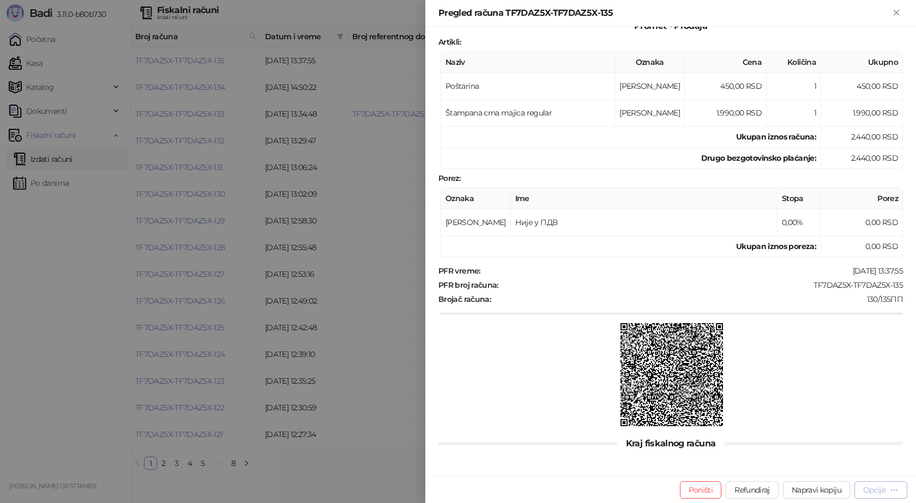 The image size is (916, 503). Describe the element at coordinates (752, 490) in the screenshot. I see `button: Refundiraj` at that location.